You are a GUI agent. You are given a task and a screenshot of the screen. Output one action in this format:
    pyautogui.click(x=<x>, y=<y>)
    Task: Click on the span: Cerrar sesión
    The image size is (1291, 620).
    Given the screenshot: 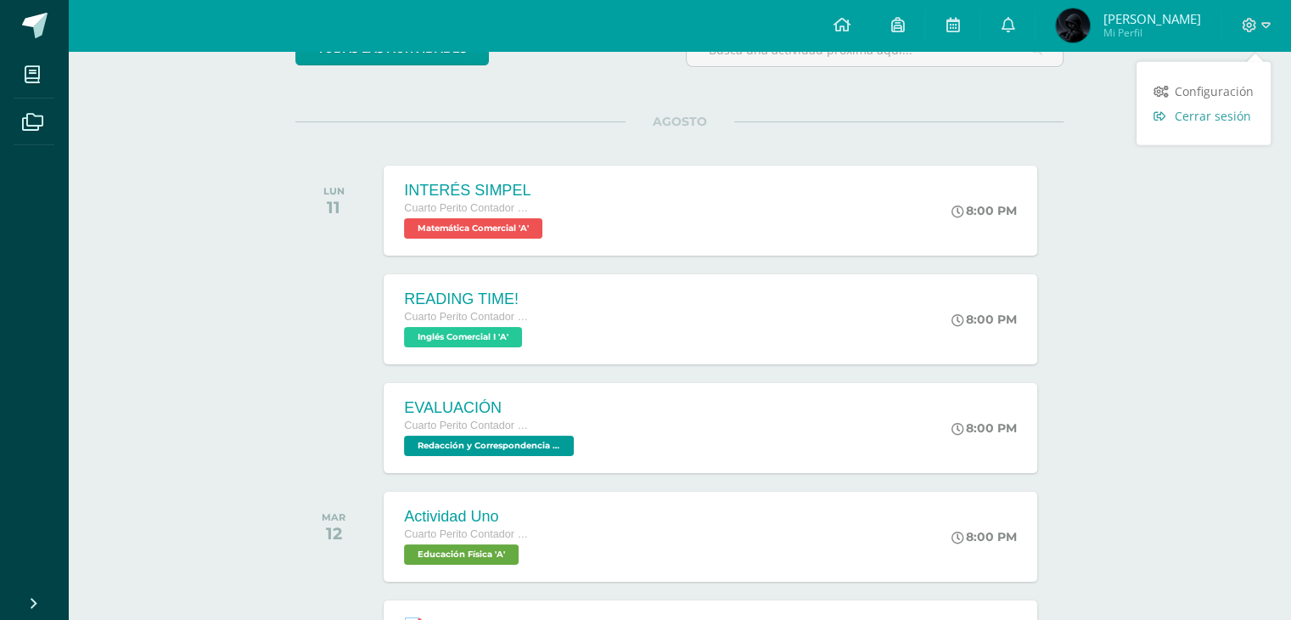 What is the action you would take?
    pyautogui.click(x=1213, y=115)
    